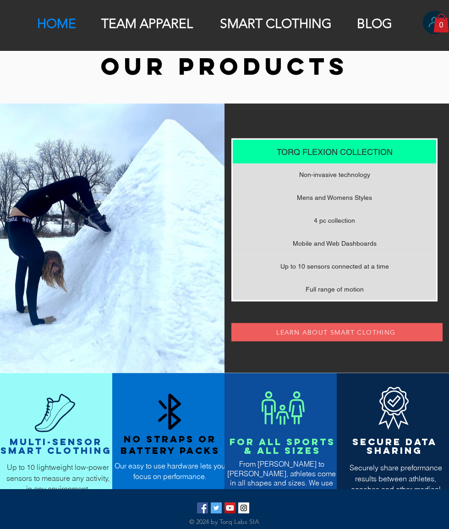 The image size is (449, 529). Describe the element at coordinates (56, 22) in the screenshot. I see `a: HOME` at that location.